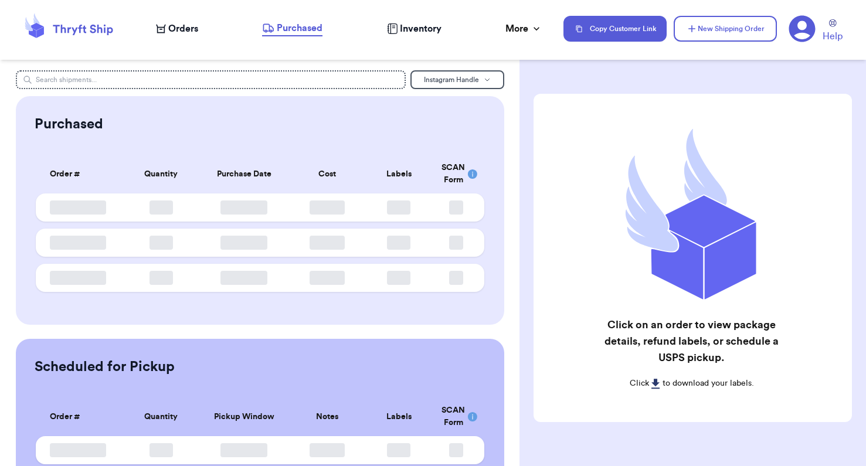  Describe the element at coordinates (692, 384) in the screenshot. I see `p: Click to download your labels.` at that location.